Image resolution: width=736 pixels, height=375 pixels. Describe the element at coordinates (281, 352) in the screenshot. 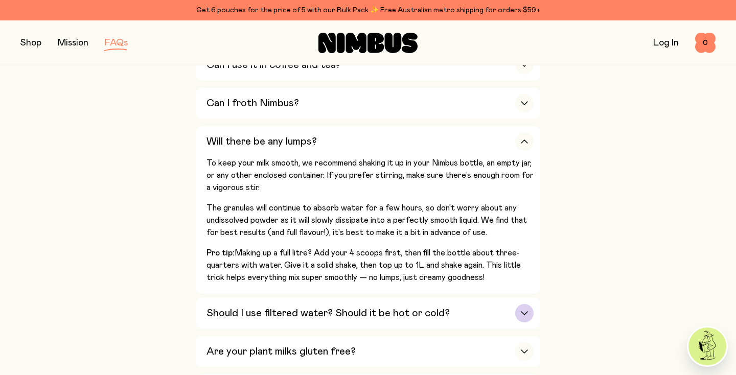

I see `h3: Are your plant milks gluten free?` at that location.